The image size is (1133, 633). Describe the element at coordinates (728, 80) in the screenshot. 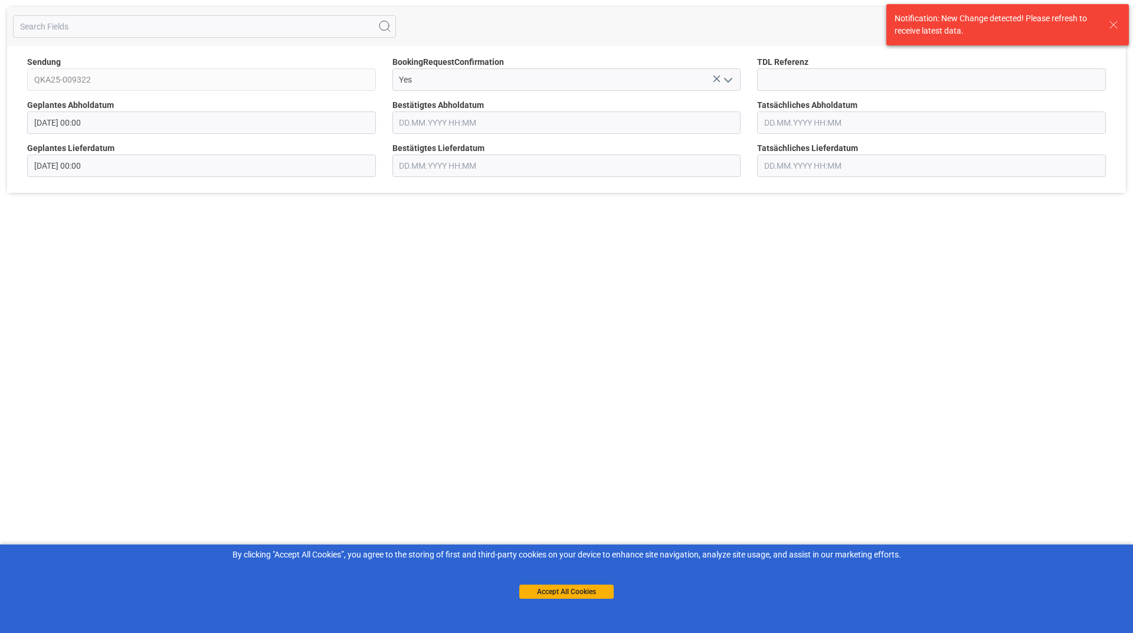

I see `button: open menu` at that location.